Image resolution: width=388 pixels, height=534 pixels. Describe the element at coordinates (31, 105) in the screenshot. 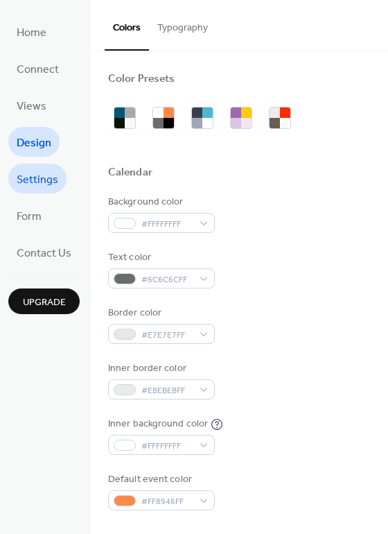

I see `a: Views` at that location.